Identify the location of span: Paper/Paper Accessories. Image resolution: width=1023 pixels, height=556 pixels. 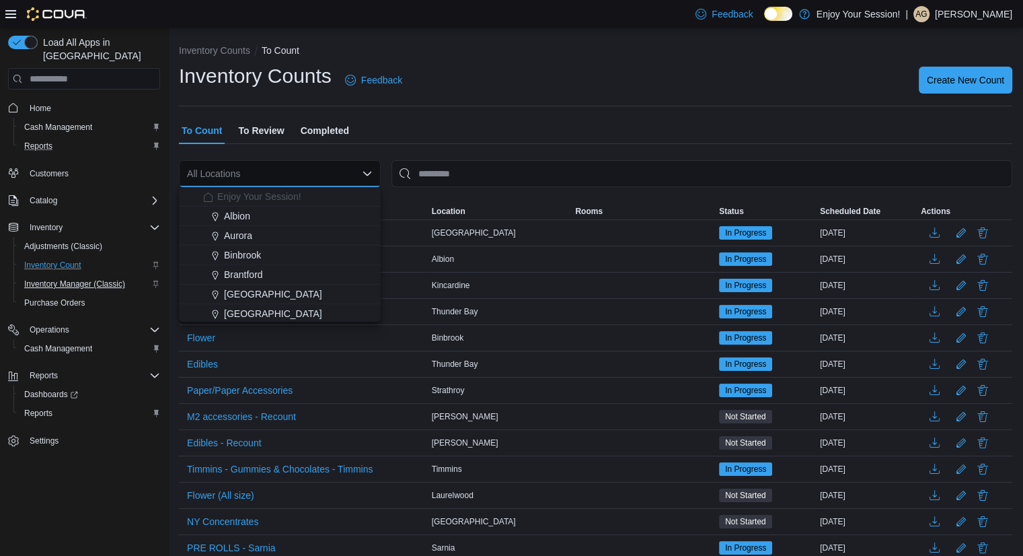
(239, 390).